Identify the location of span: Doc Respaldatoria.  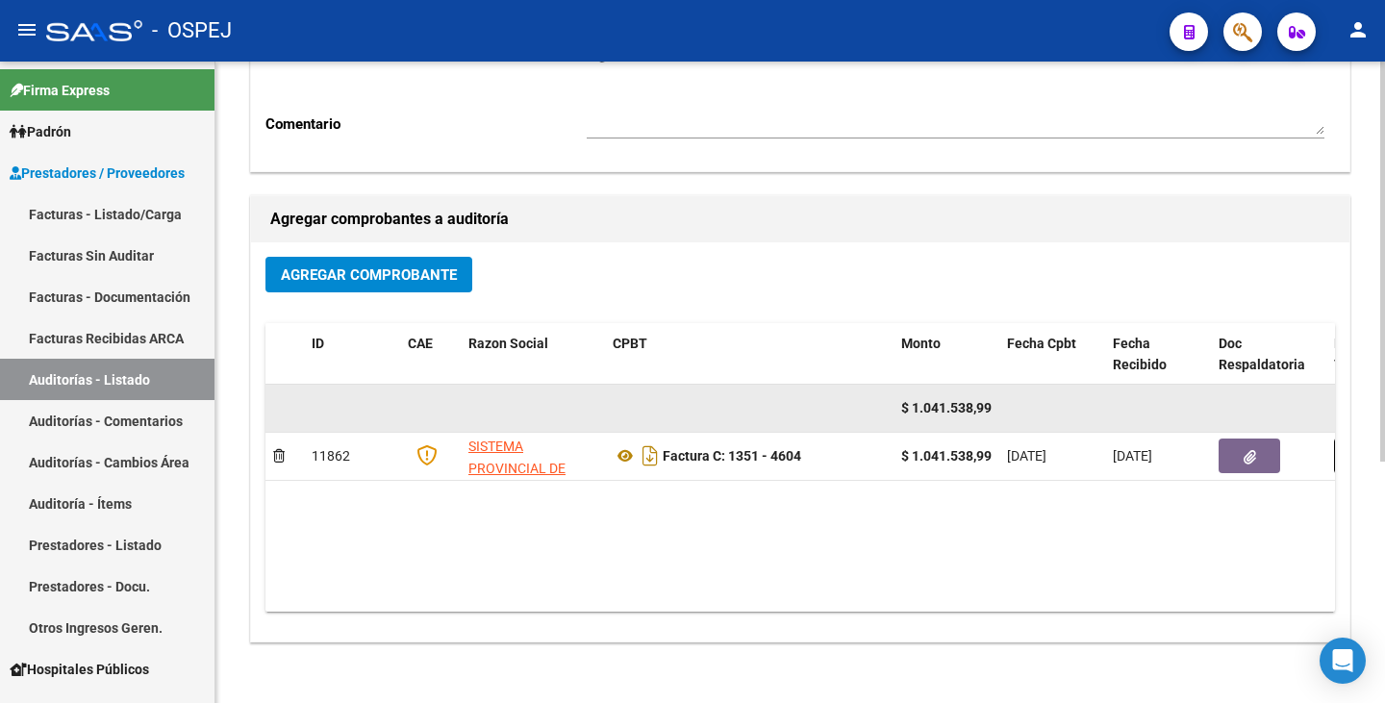
(1262, 354).